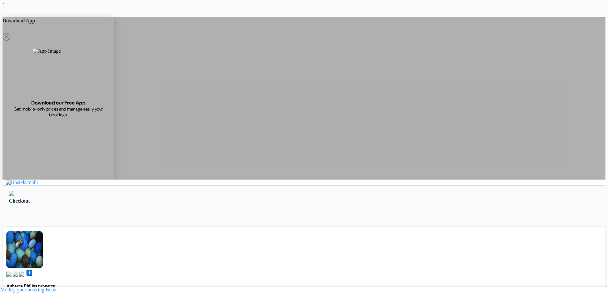  I want to click on img: music.svg, so click(15, 274).